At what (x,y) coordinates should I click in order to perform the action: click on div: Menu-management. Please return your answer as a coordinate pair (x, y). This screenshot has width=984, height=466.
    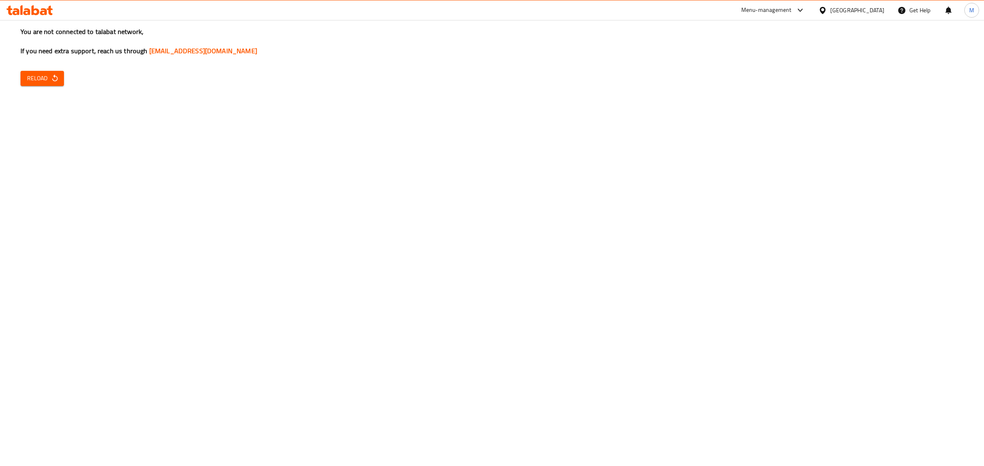
    Looking at the image, I should click on (766, 10).